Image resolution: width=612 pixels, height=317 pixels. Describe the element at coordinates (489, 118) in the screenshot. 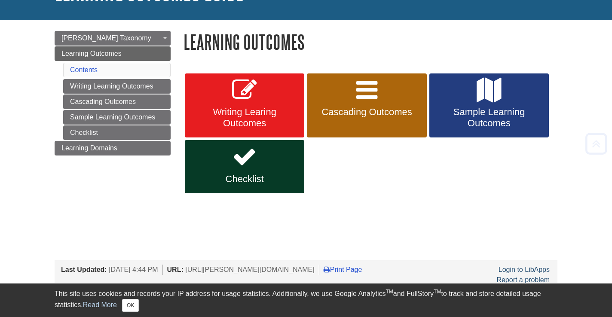

I see `span: Sample Learning Outcomes` at that location.